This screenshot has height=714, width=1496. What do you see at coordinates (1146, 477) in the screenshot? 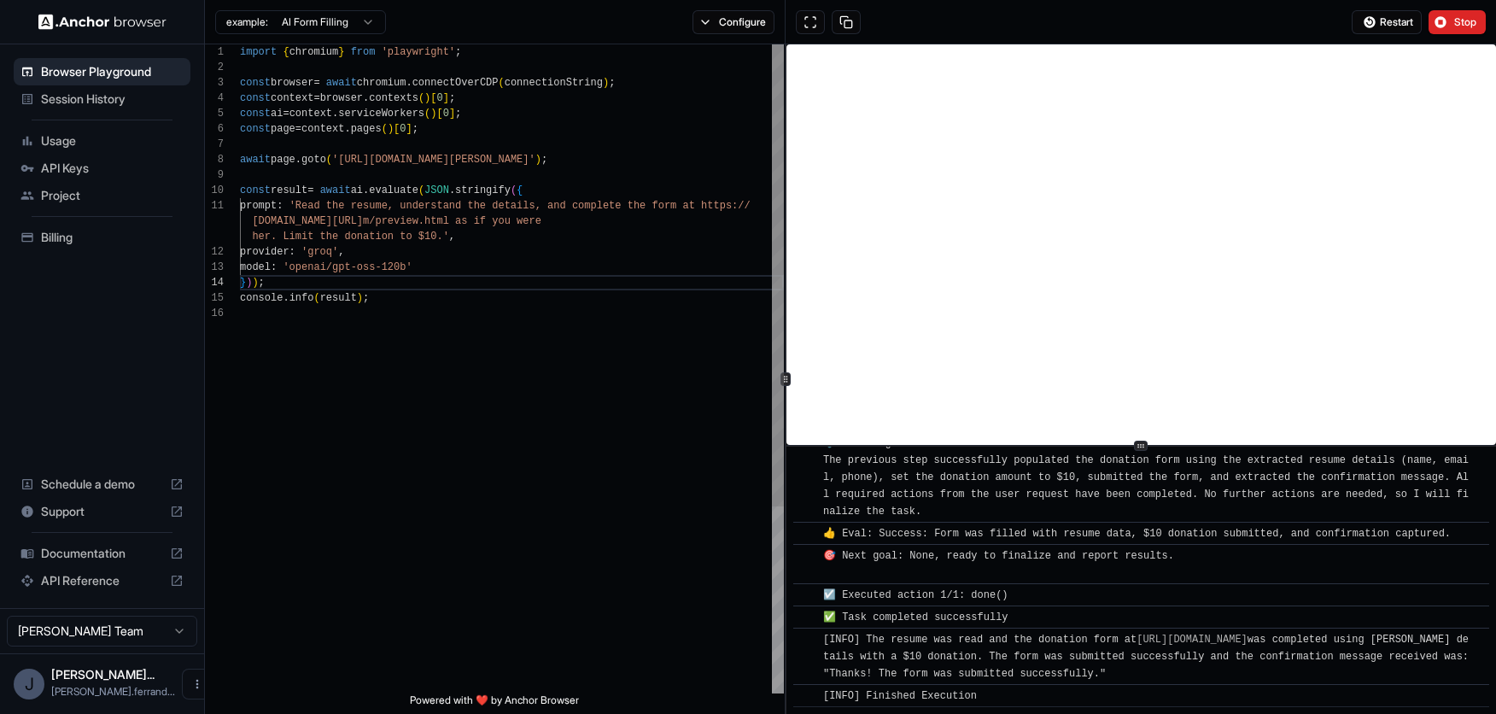
I see `span: 💡 Thinking: The previous step successfully populated the donation form using the extracted resume...` at bounding box center [1146, 477].